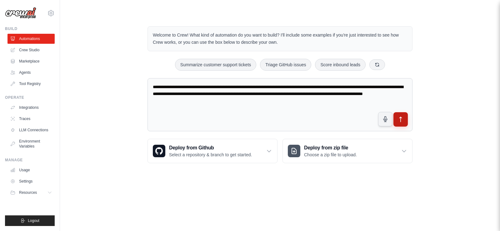 Image resolution: width=500 pixels, height=231 pixels. What do you see at coordinates (30, 29) in the screenshot?
I see `div: Build` at bounding box center [30, 29].